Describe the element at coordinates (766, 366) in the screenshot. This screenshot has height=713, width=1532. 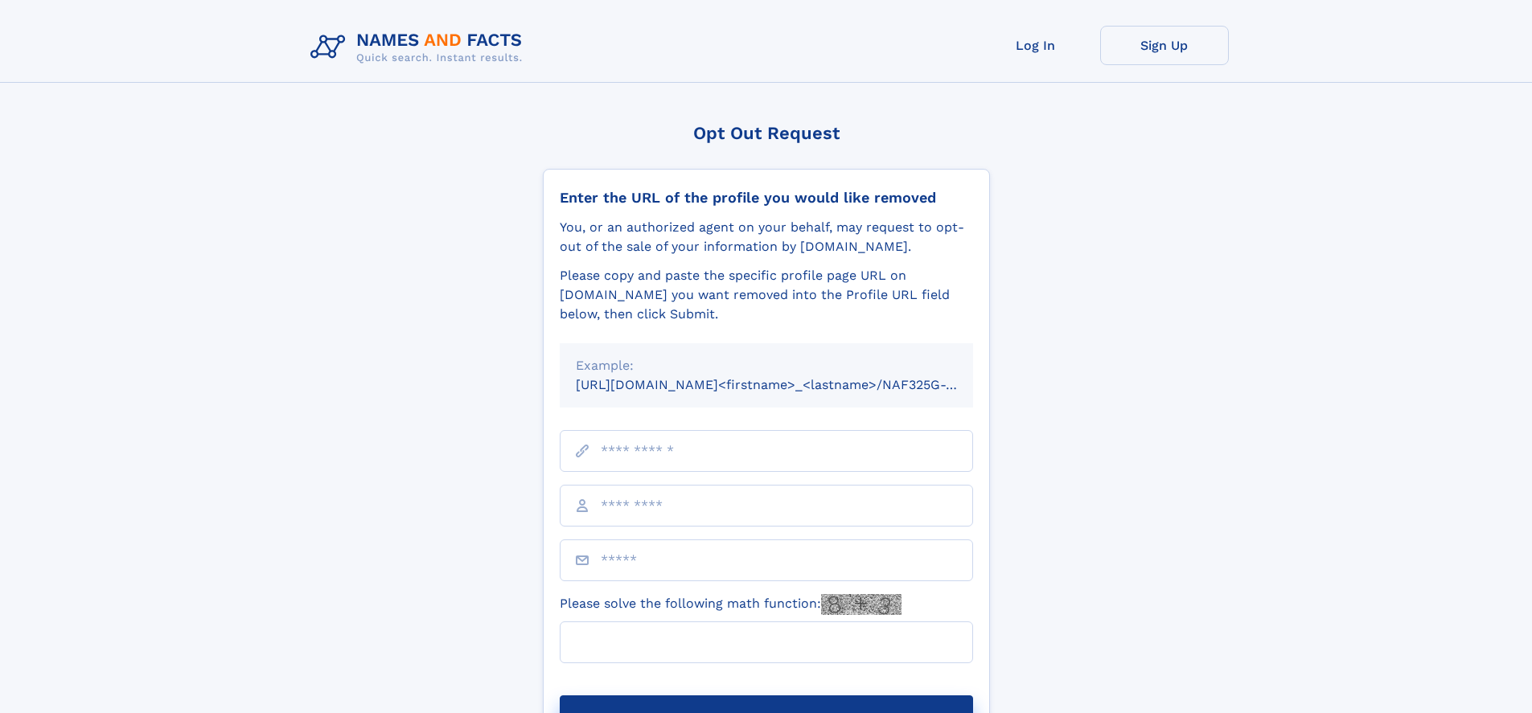
I see `div: Example:` at that location.